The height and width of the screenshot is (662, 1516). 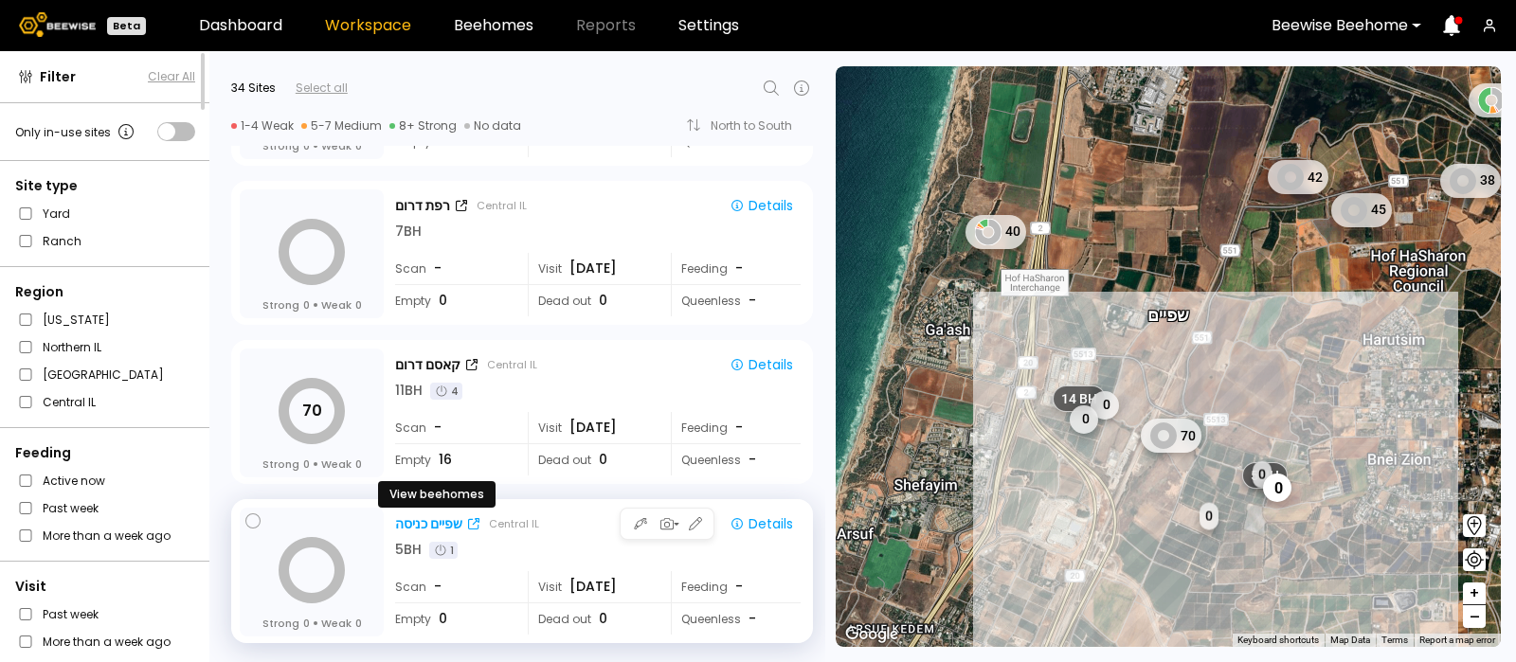 I want to click on img: Beewise logo, so click(x=57, y=25).